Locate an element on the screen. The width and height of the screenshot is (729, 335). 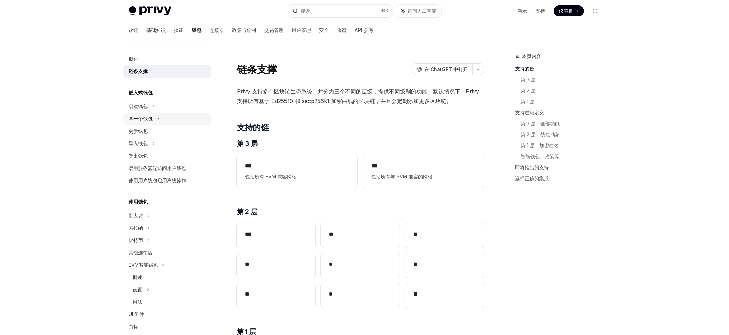
font: 创建钱包 is located at coordinates (139, 106).